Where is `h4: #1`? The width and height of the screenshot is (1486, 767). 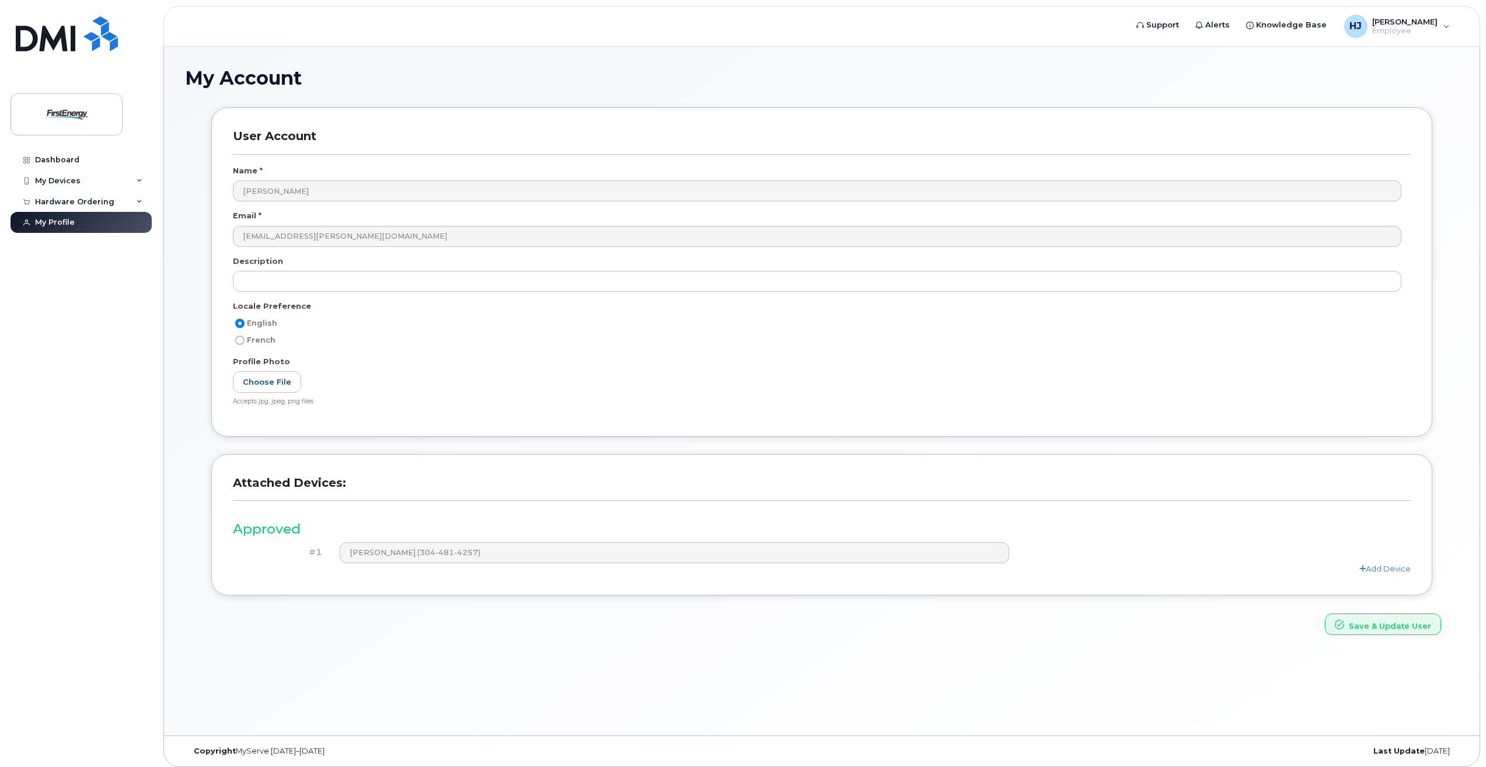 h4: #1 is located at coordinates (282, 552).